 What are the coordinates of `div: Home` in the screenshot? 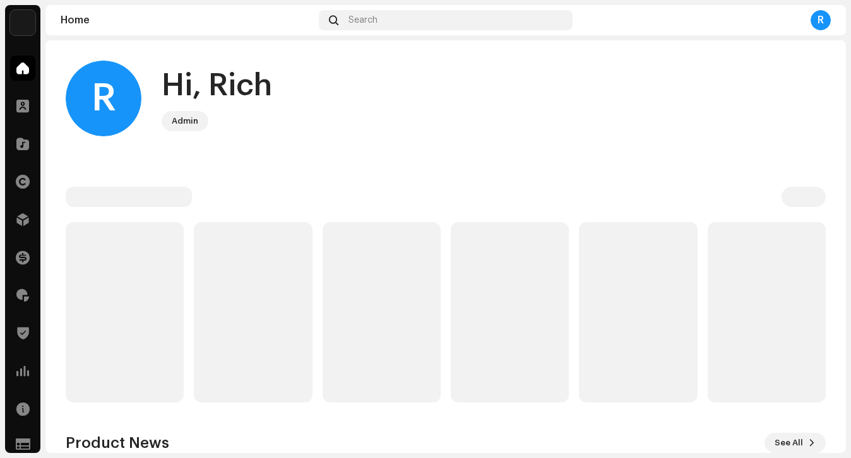 It's located at (187, 20).